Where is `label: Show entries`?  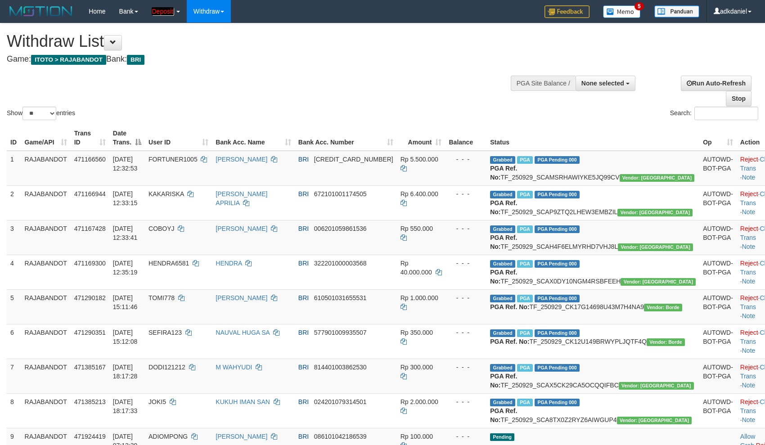 label: Show entries is located at coordinates (41, 113).